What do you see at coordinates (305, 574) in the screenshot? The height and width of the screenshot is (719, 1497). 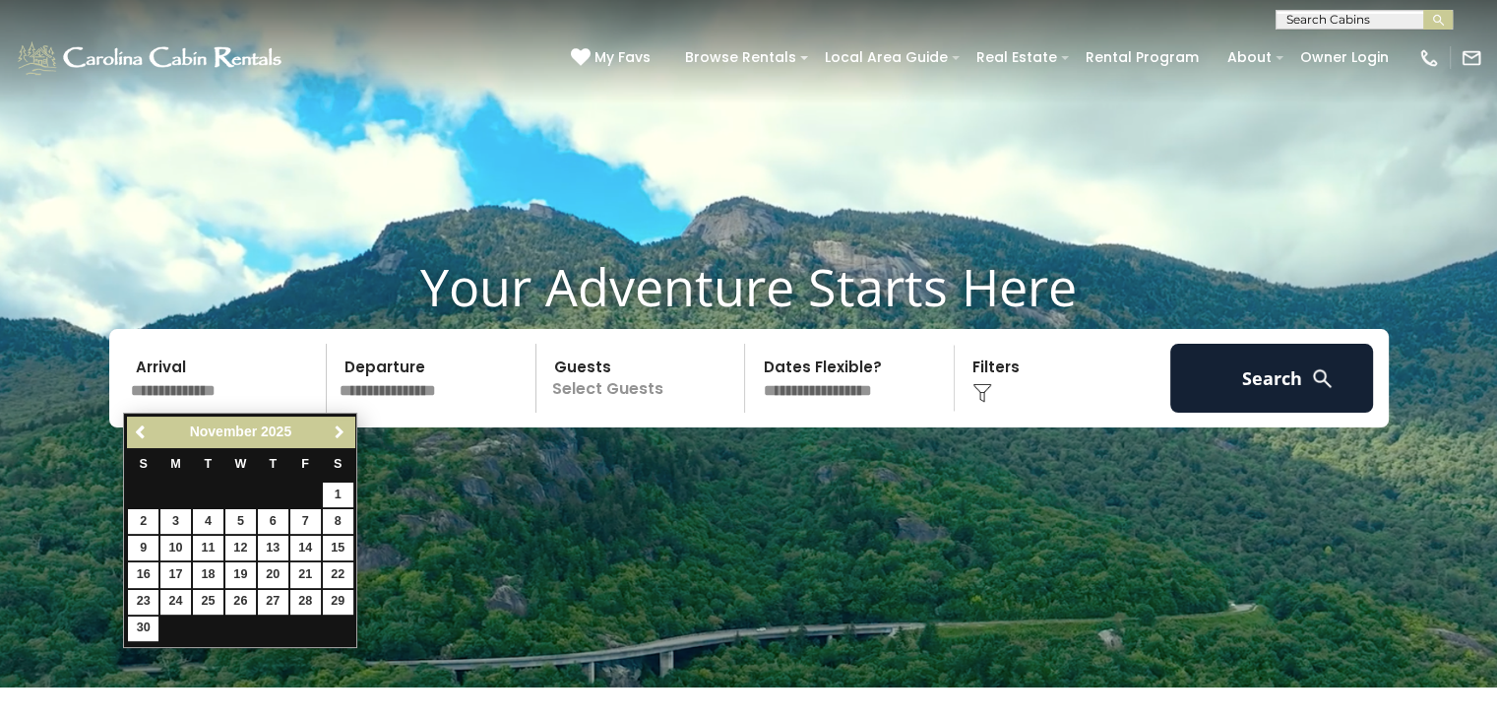 I see `a: 21` at bounding box center [305, 574].